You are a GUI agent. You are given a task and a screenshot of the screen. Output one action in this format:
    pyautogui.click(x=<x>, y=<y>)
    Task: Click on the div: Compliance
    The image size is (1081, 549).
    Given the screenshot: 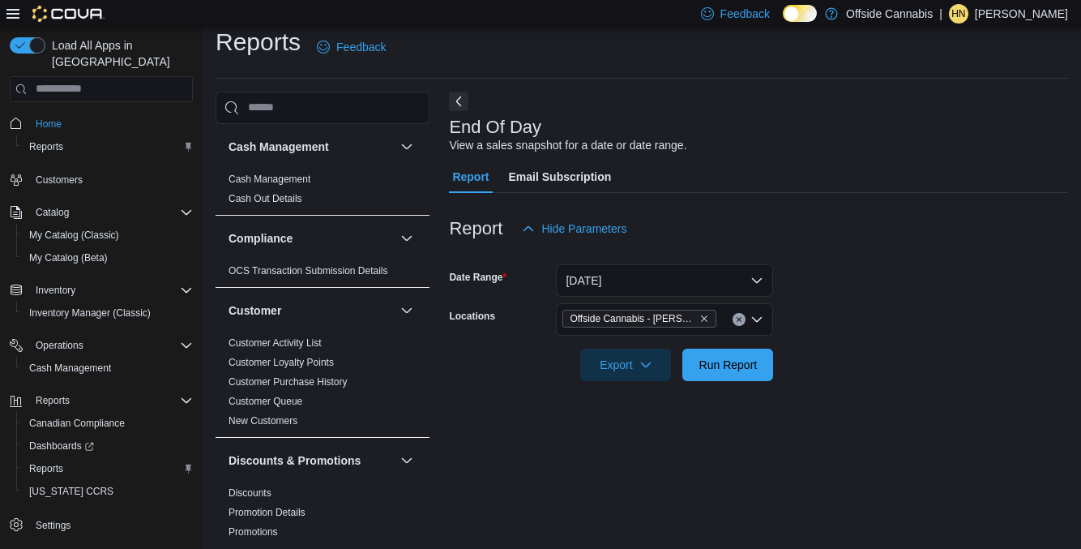 What is the action you would take?
    pyautogui.click(x=323, y=274)
    